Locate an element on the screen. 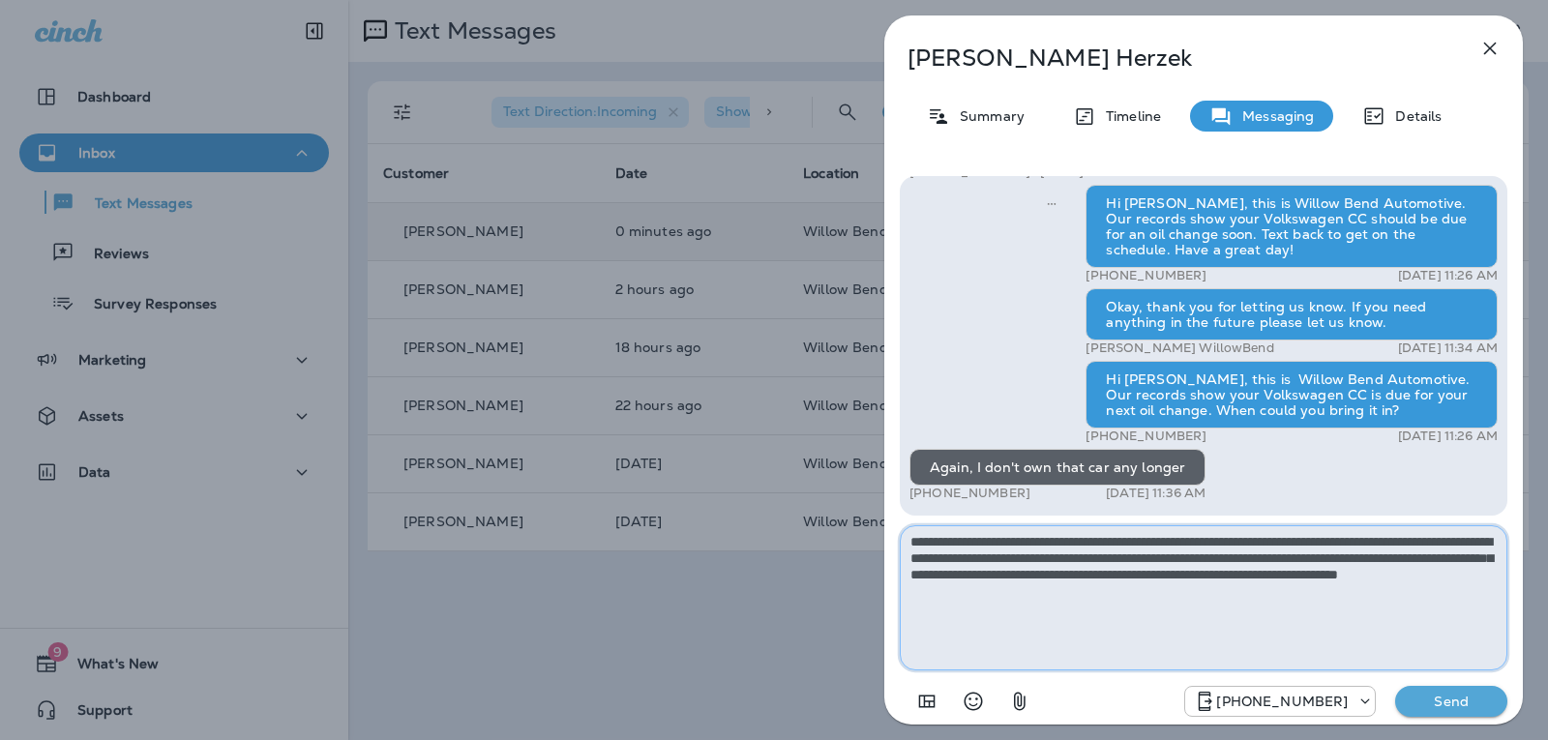  div: Okay, thank you for letting us know. If you need anything in the future please let us know. is located at coordinates (1292, 315).